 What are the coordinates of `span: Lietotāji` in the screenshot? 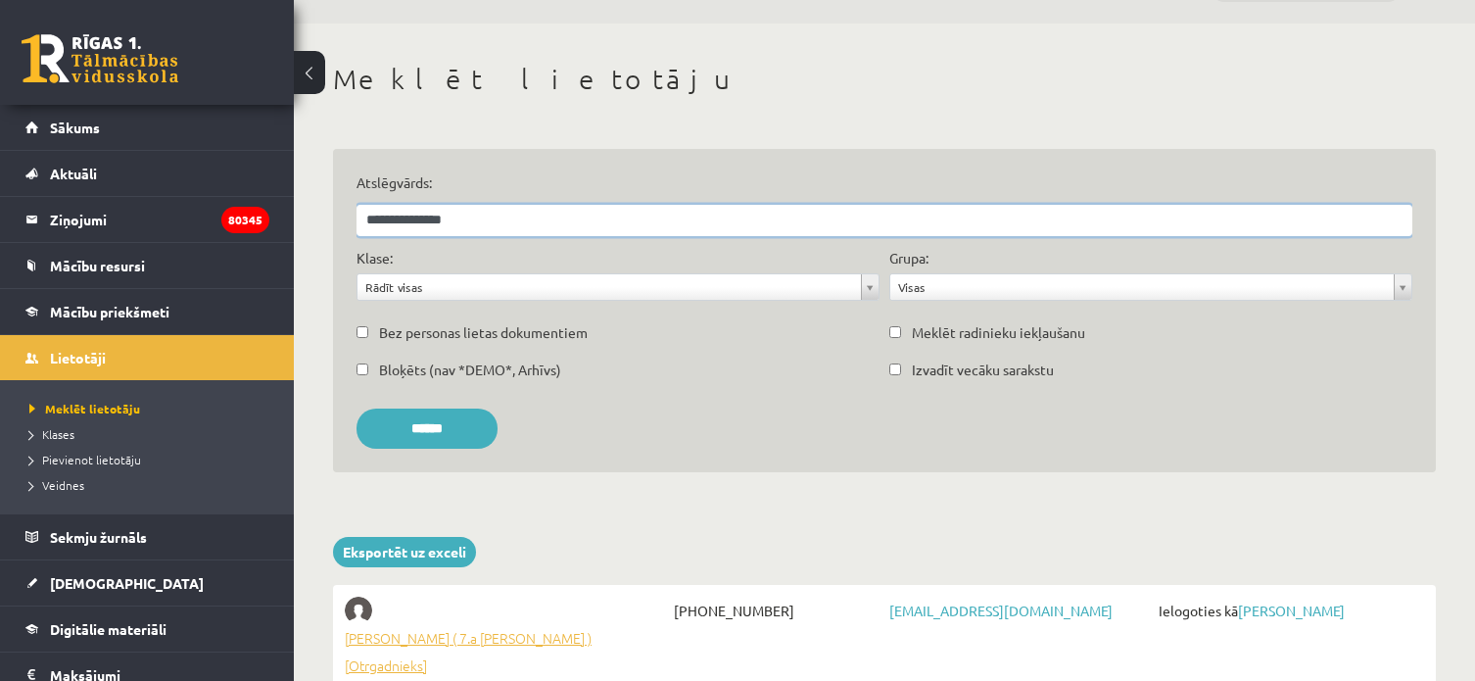 It's located at (77, 358).